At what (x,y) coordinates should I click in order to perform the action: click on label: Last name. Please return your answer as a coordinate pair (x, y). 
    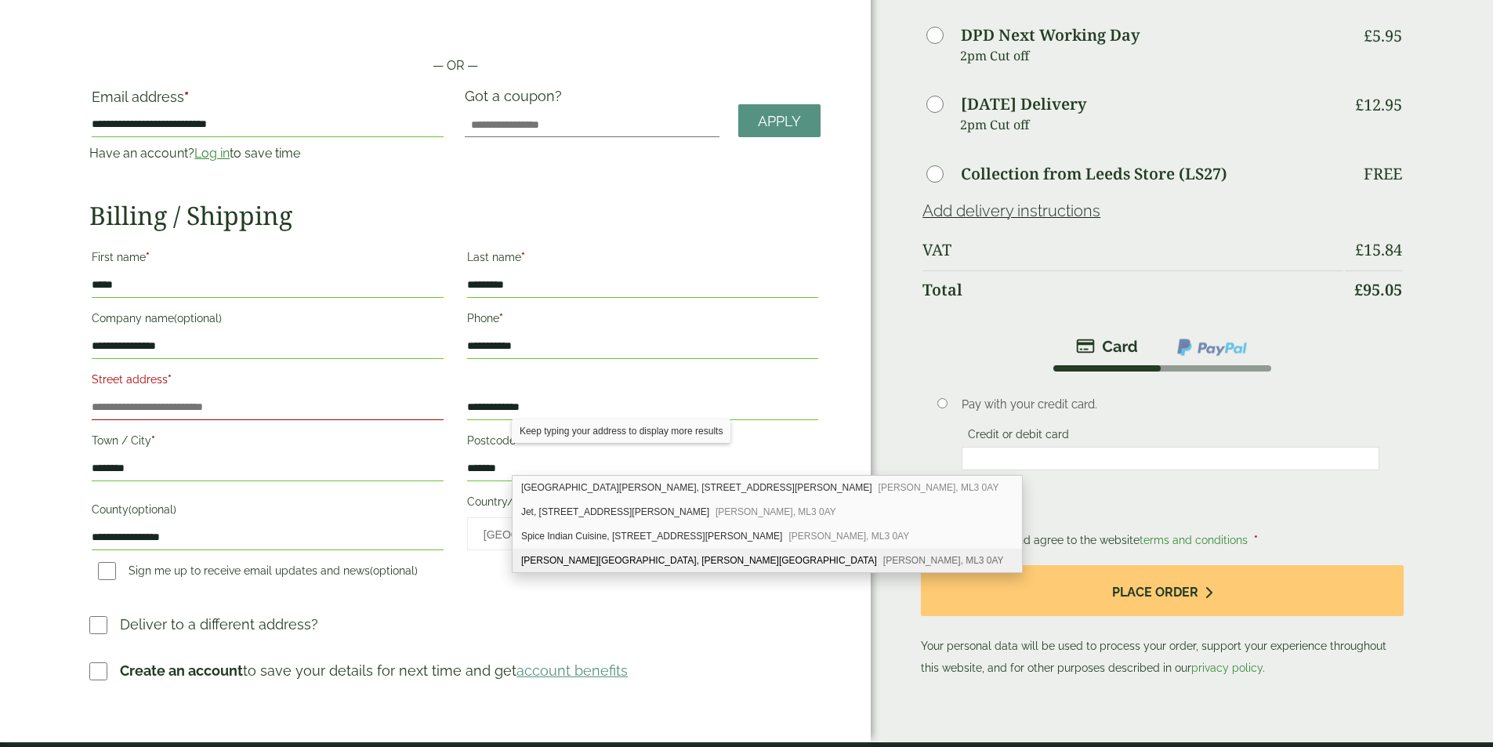
    Looking at the image, I should click on (643, 259).